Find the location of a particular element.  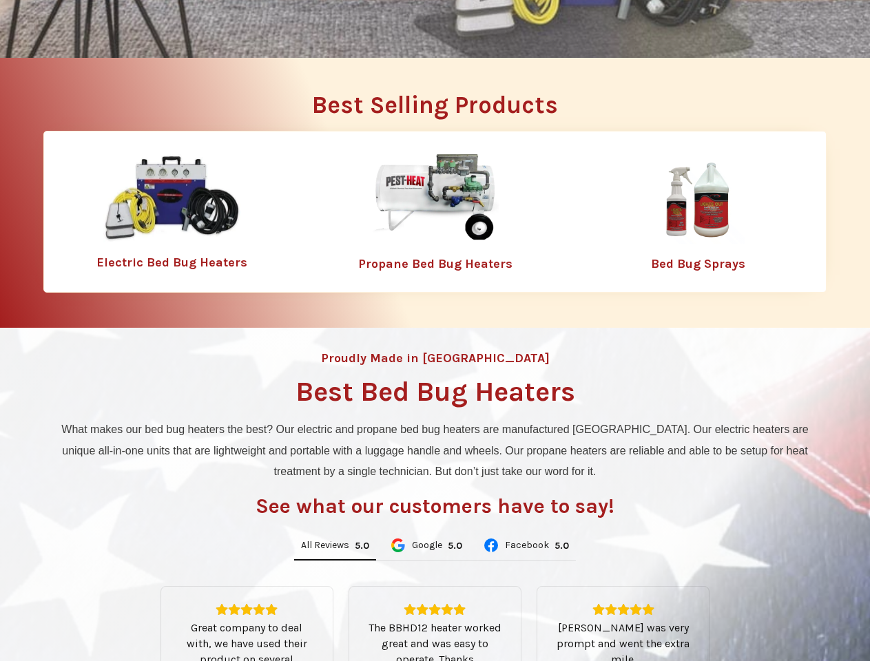

span: All Reviews is located at coordinates (325, 545).